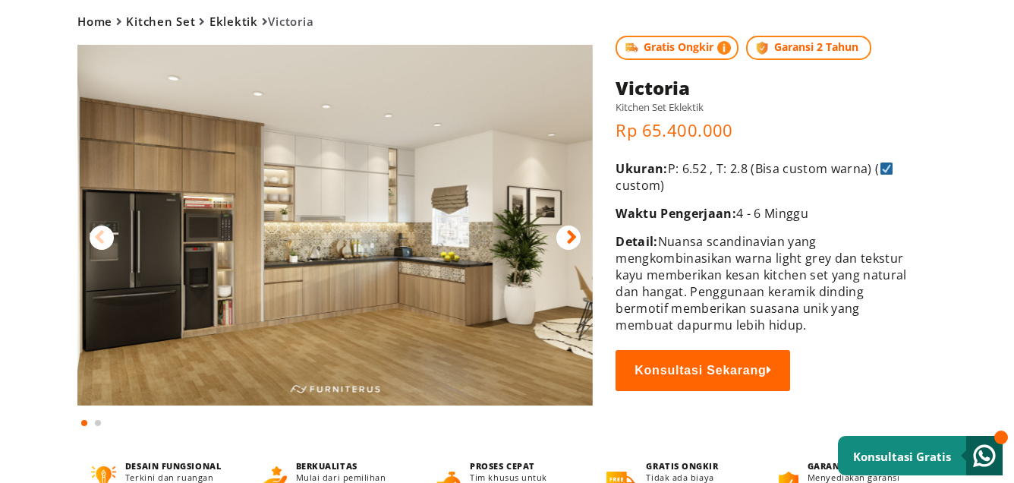 This screenshot has height=483, width=1014. Describe the element at coordinates (724, 48) in the screenshot. I see `img: info-colored.png` at that location.